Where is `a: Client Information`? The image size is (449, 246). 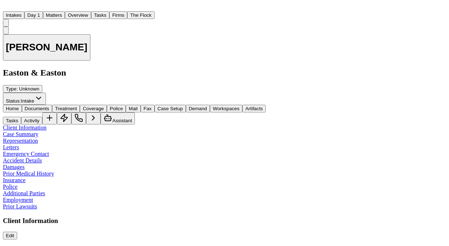
a: Client Information is located at coordinates (25, 127).